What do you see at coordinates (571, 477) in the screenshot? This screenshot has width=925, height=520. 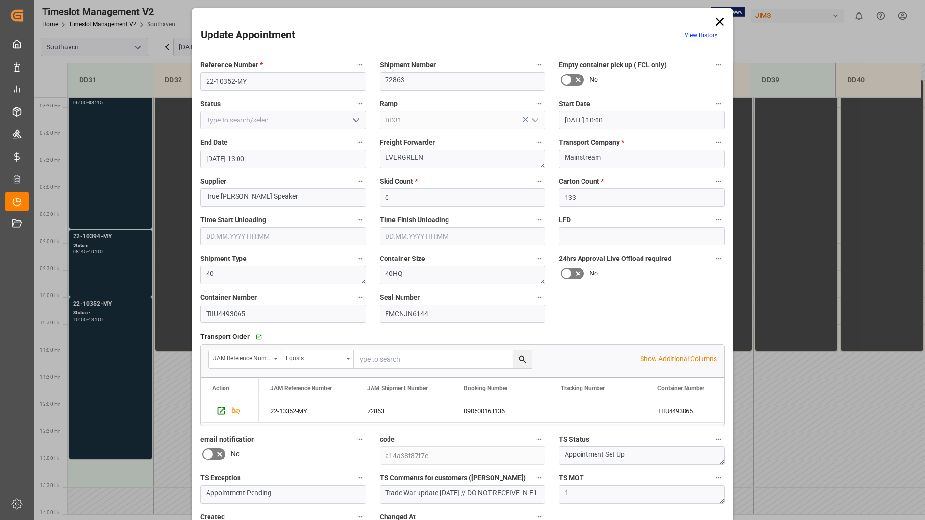 I see `span: TS MOT` at bounding box center [571, 477].